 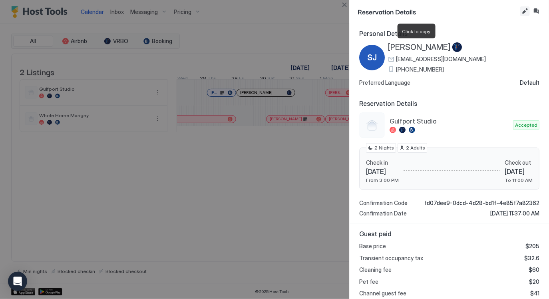 I want to click on span: Confirmation Code, so click(x=383, y=203).